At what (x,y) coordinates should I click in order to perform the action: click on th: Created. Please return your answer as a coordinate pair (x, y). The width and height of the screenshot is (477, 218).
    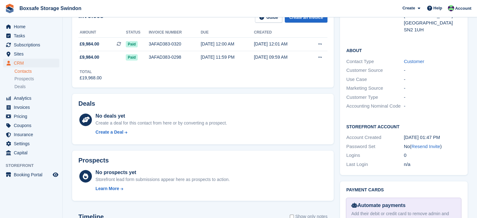
    Looking at the image, I should click on (281, 33).